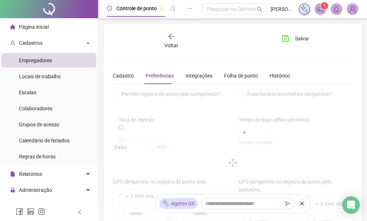 The image size is (367, 221). I want to click on span: file, so click(13, 174).